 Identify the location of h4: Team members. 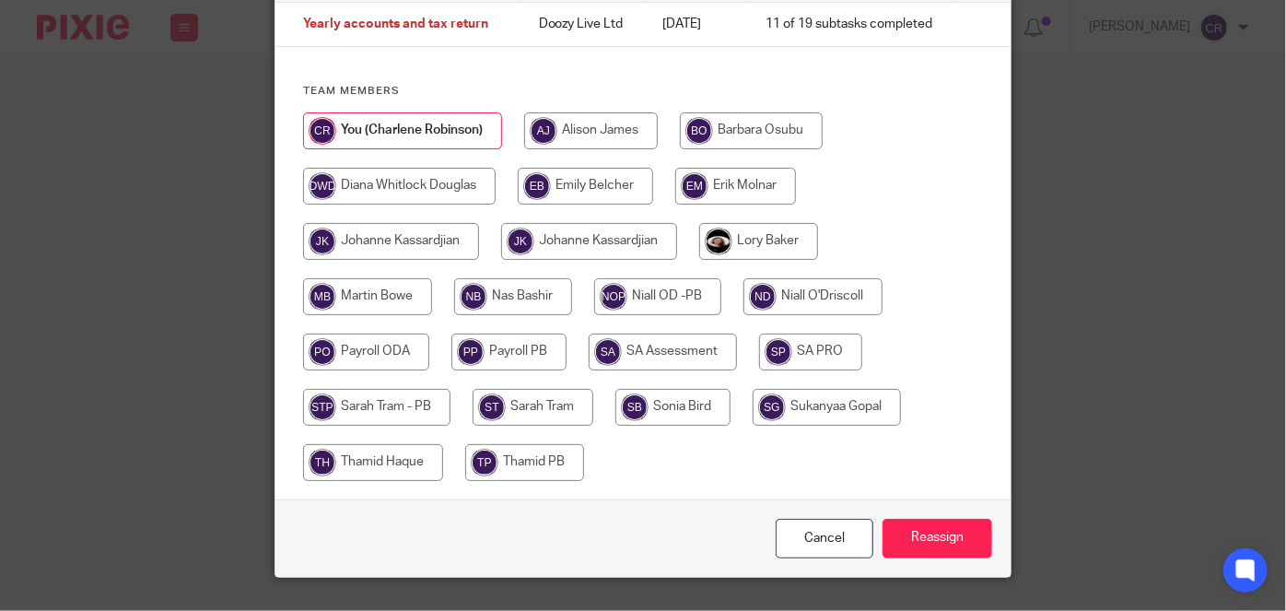
(643, 91).